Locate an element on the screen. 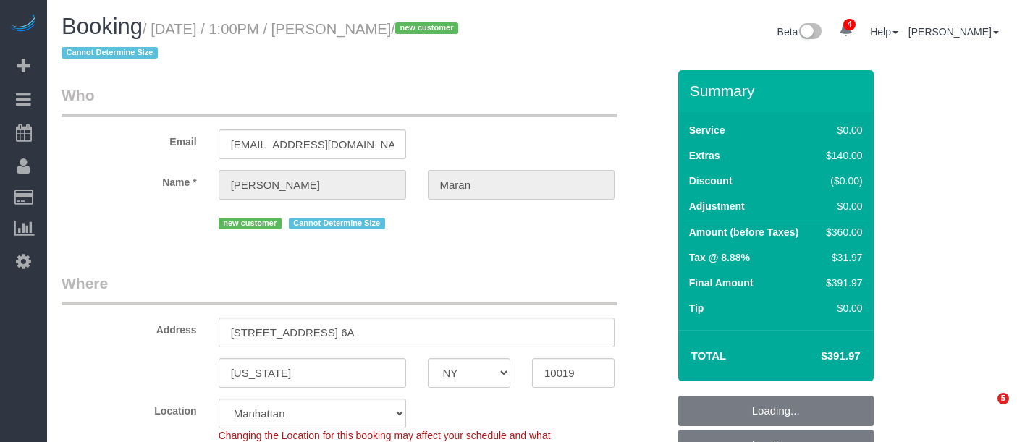 This screenshot has width=1017, height=442. div: $31.97 is located at coordinates (841, 258).